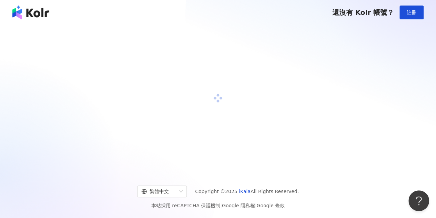 The width and height of the screenshot is (436, 218). Describe the element at coordinates (31, 12) in the screenshot. I see `img: logo` at that location.